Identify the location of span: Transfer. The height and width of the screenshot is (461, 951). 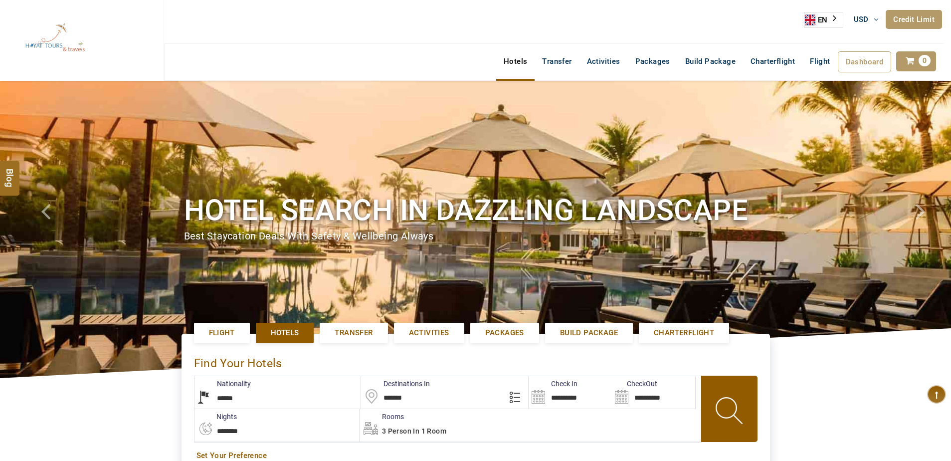
(354, 333).